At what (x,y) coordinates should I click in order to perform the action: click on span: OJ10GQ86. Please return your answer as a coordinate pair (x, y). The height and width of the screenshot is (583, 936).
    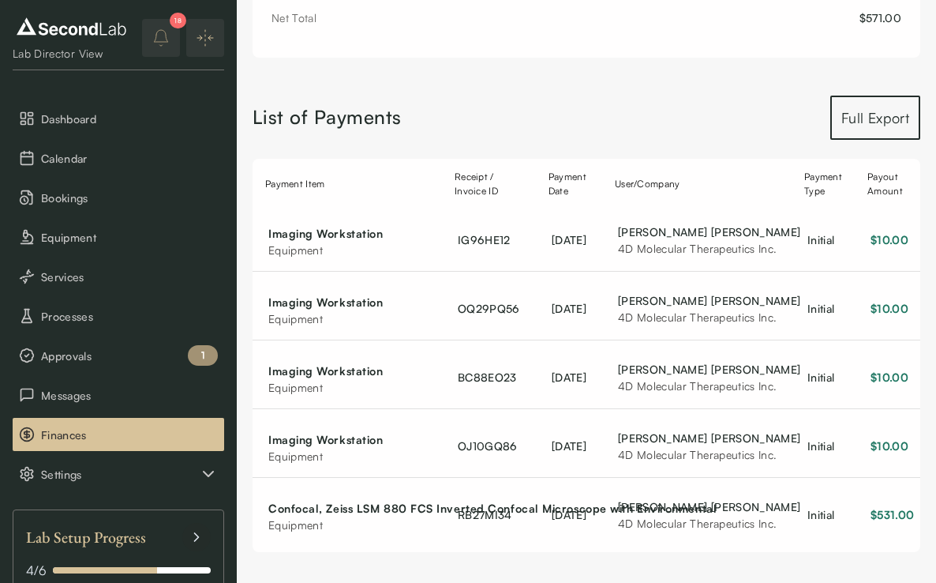
    Looking at the image, I should click on (488, 445).